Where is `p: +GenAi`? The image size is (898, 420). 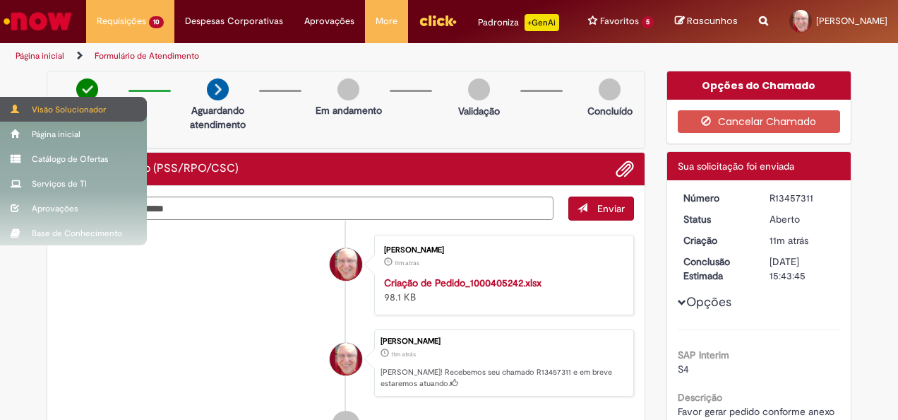 p: +GenAi is located at coordinates (542, 23).